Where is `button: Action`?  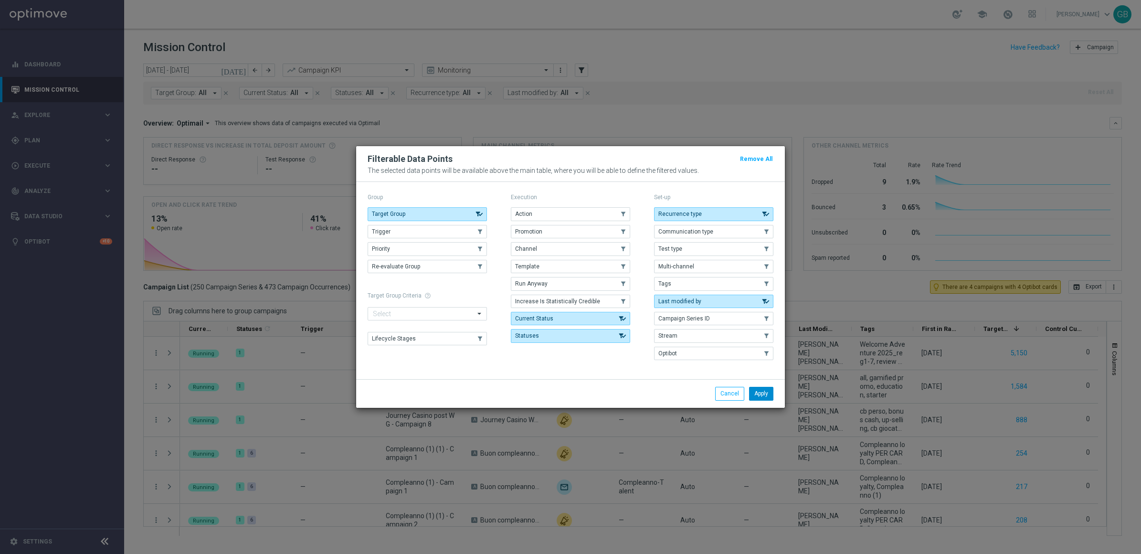 button: Action is located at coordinates (570, 214).